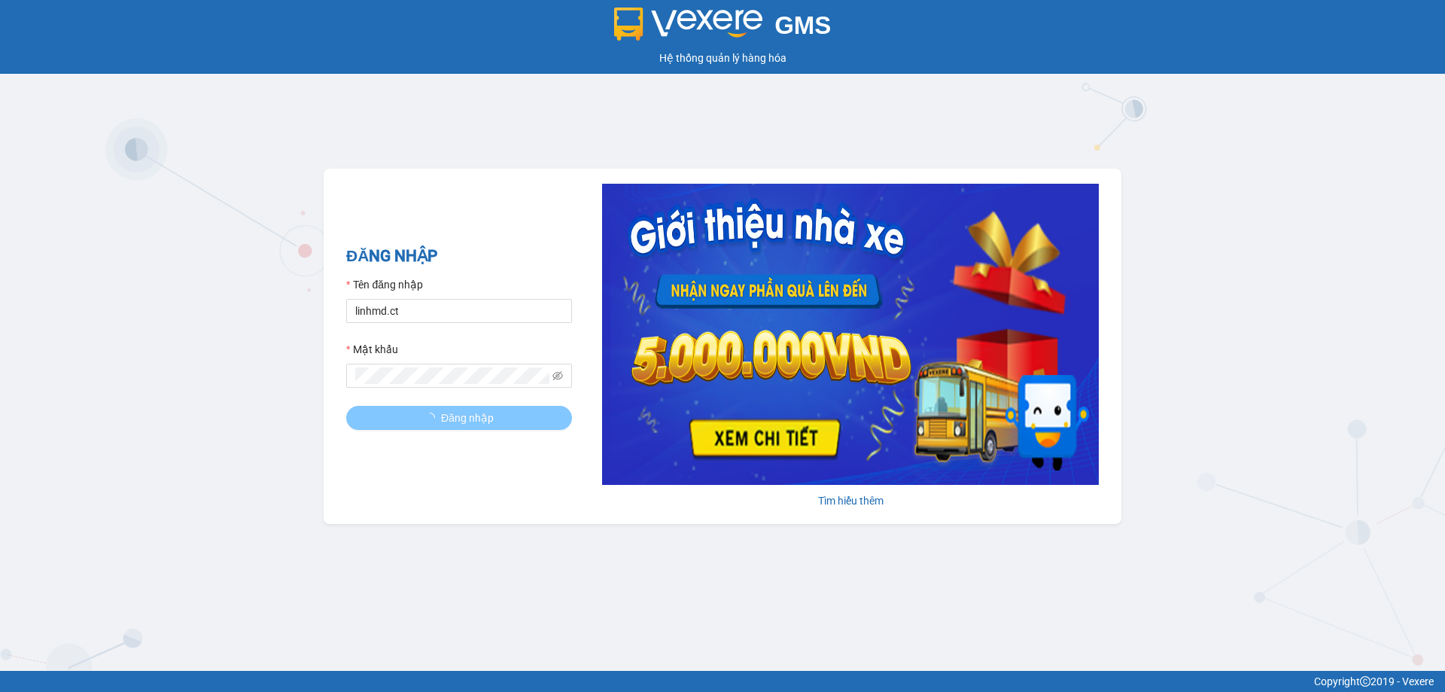 The height and width of the screenshot is (692, 1445). I want to click on input: Mật khẩu, so click(452, 376).